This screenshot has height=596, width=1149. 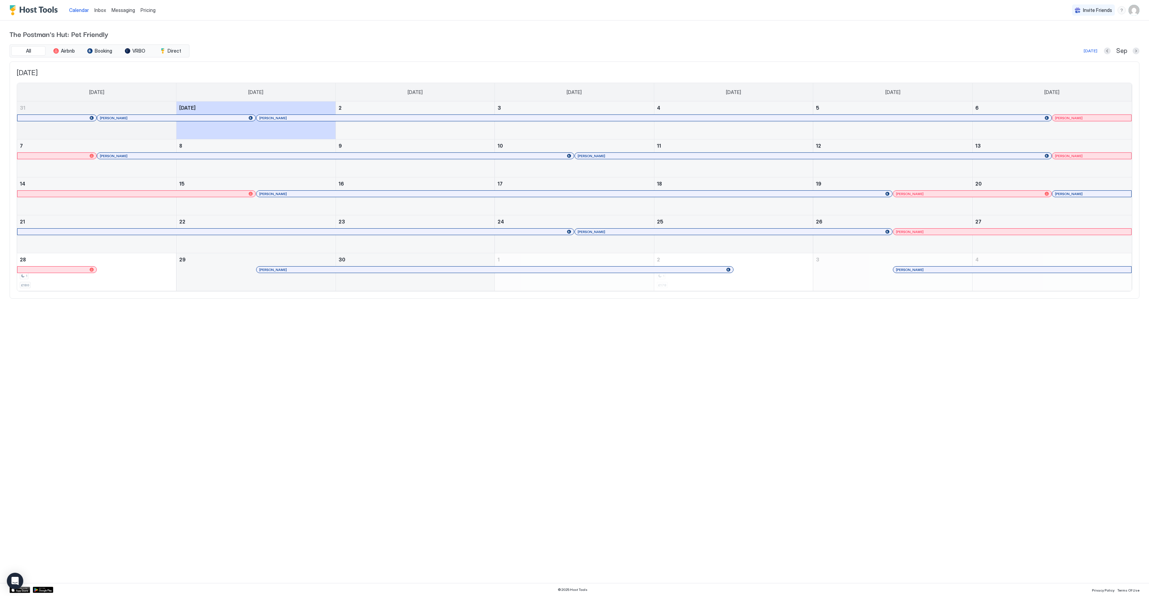 I want to click on td: September 7, 2025, so click(x=97, y=158).